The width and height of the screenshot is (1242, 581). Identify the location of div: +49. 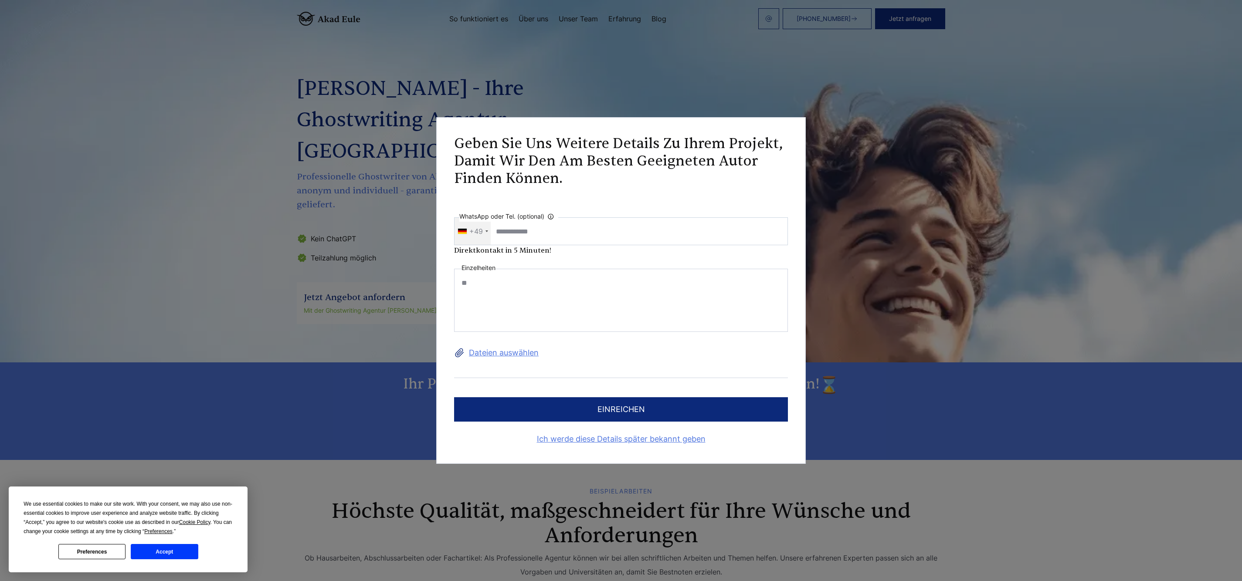
(476, 231).